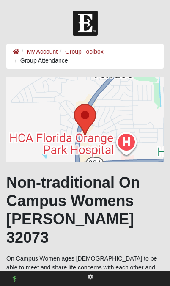 The height and width of the screenshot is (286, 170). I want to click on a: Web cache enabled, so click(14, 279).